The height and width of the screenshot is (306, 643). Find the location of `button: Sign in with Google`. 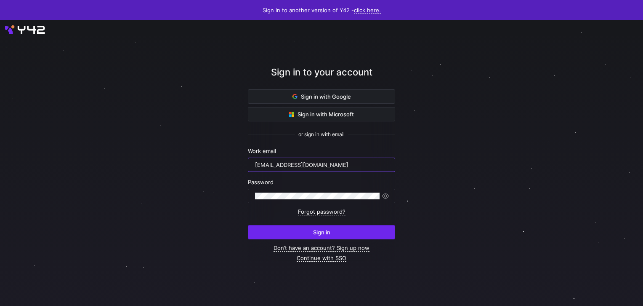

button: Sign in with Google is located at coordinates (322, 96).